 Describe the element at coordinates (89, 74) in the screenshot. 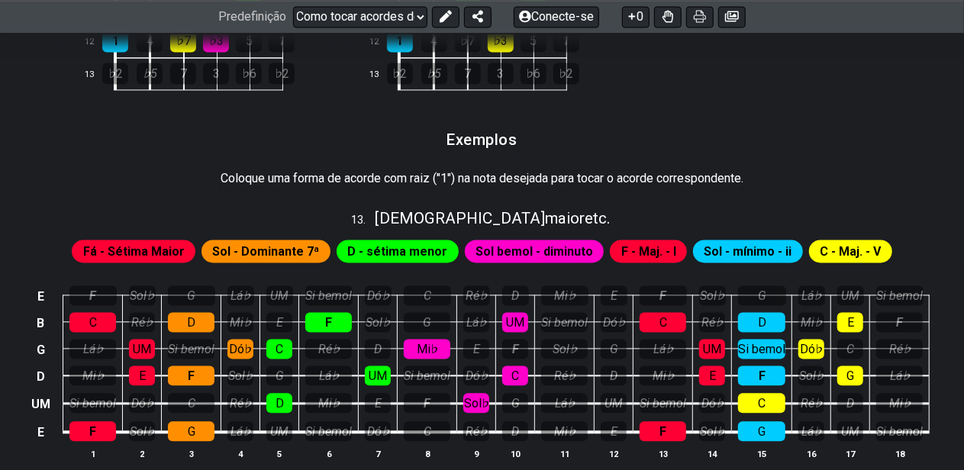

I see `font: 13` at that location.